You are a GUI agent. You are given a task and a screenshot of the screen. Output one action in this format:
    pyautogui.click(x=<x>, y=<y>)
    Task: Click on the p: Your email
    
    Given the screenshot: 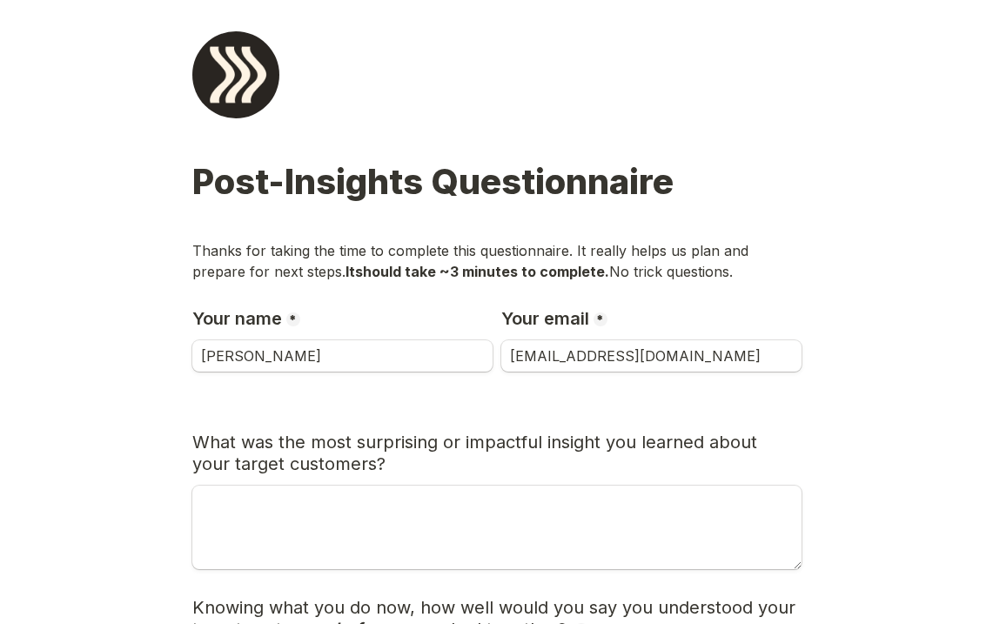 What is the action you would take?
    pyautogui.click(x=545, y=319)
    